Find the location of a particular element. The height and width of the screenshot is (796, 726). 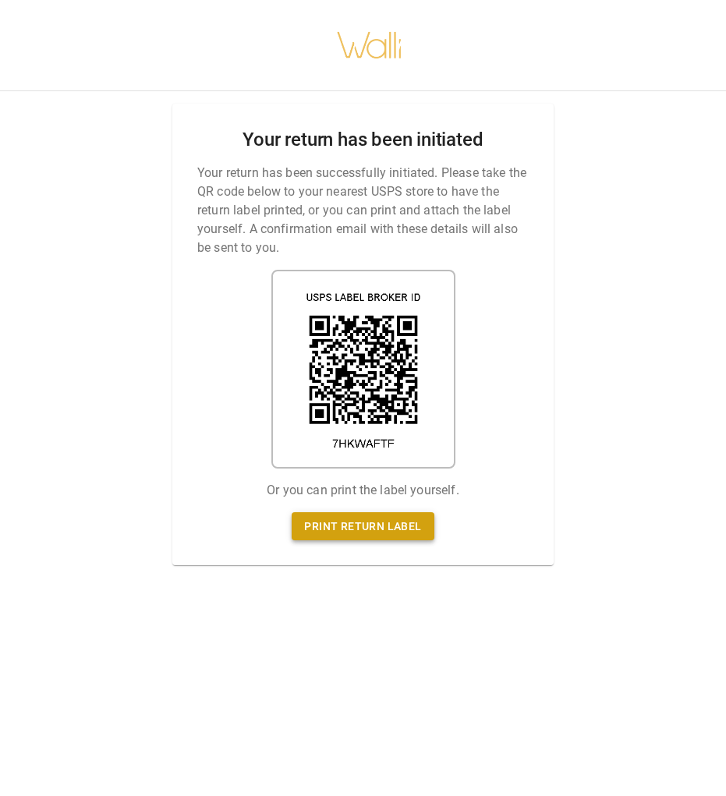

a: Print return label is located at coordinates (362, 526).